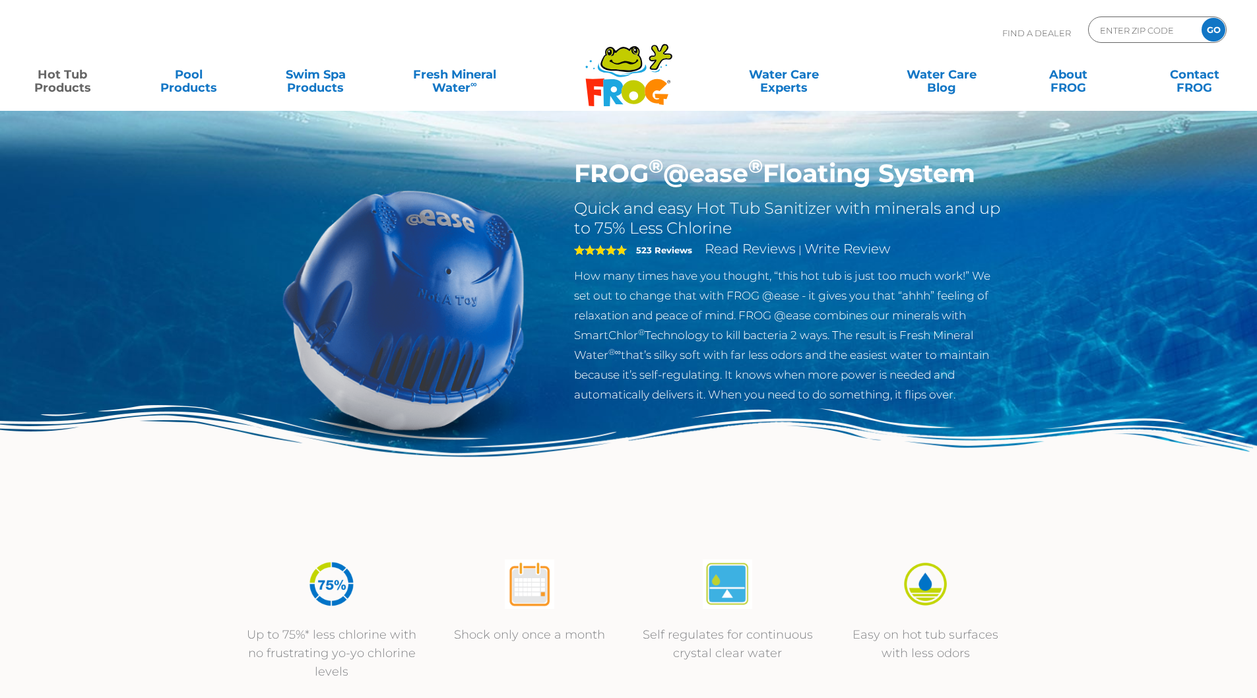 This screenshot has height=698, width=1257. I want to click on a: Water CareBlog, so click(941, 75).